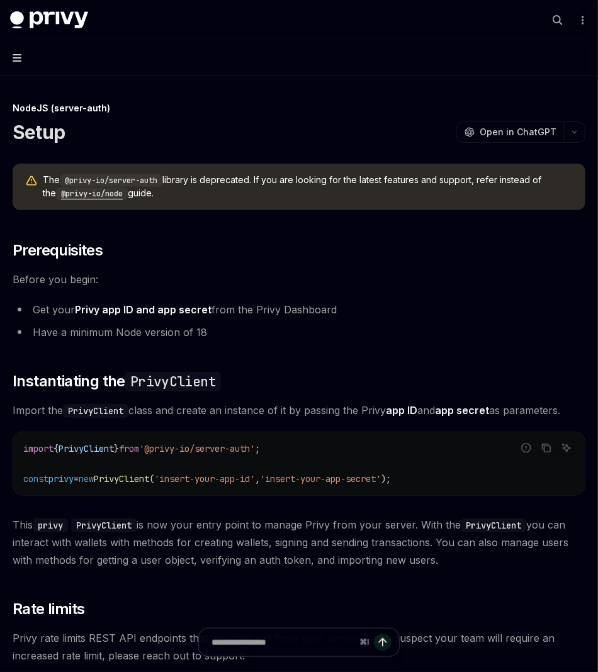 The height and width of the screenshot is (672, 598). What do you see at coordinates (518, 132) in the screenshot?
I see `span: Open in ChatGPT` at bounding box center [518, 132].